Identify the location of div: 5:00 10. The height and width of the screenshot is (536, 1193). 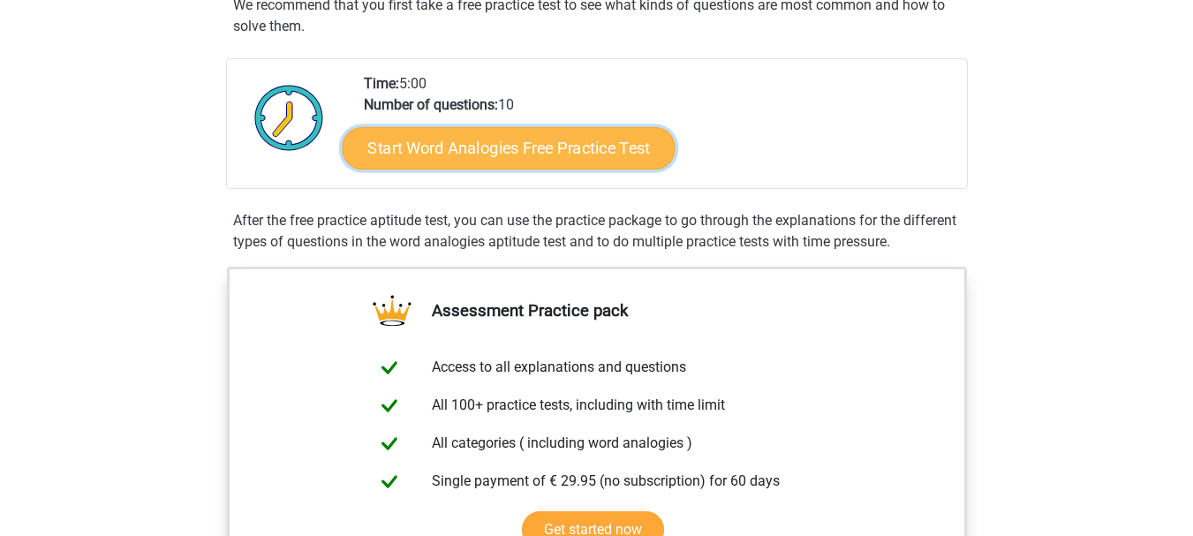
(658, 131).